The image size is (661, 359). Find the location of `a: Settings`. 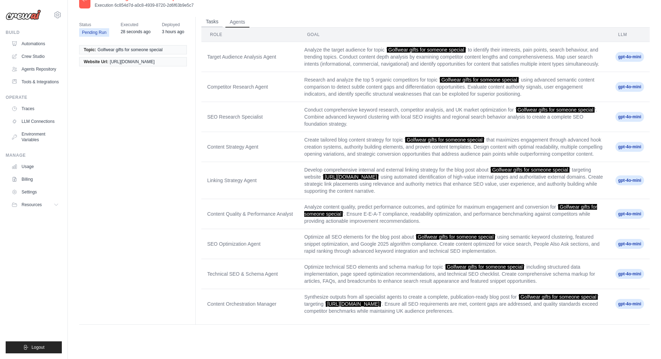

a: Settings is located at coordinates (35, 192).